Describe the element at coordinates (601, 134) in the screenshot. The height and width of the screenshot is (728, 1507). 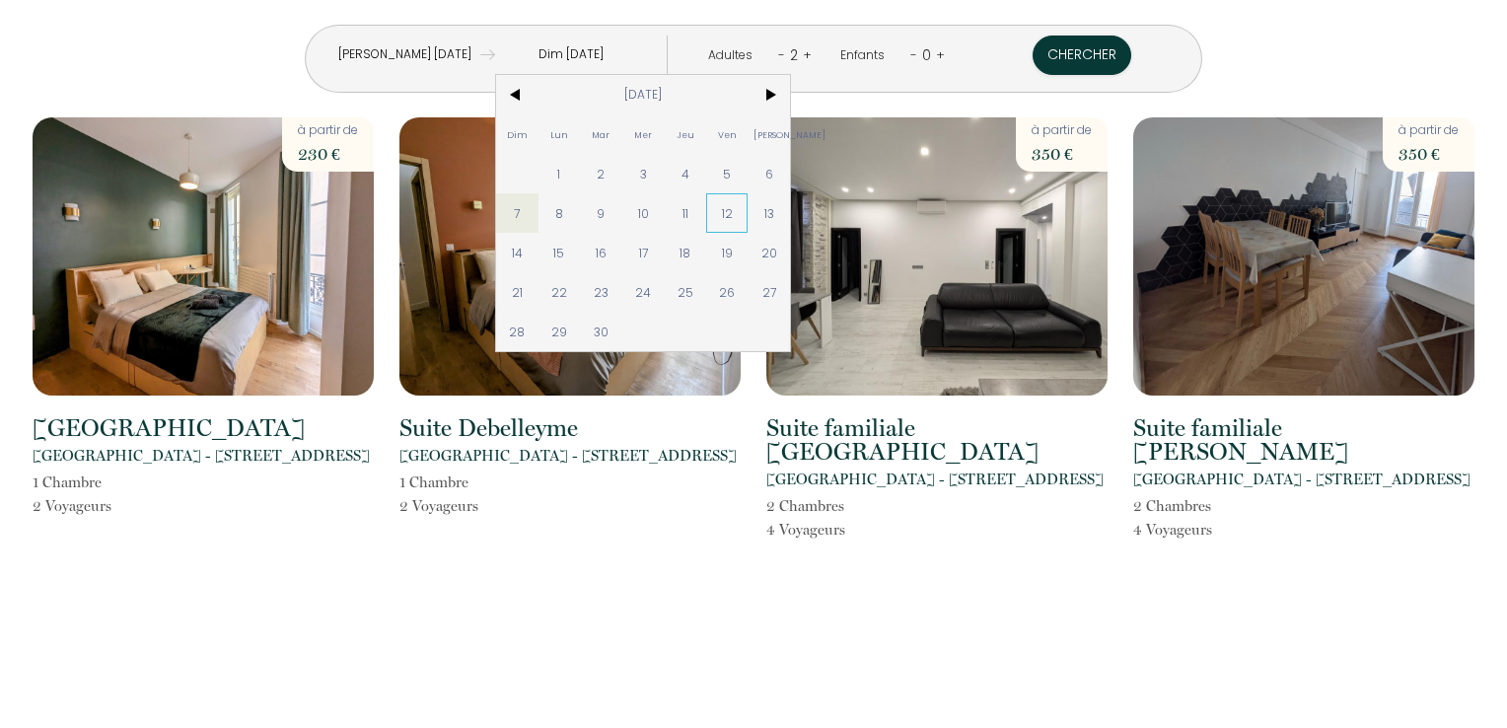
I see `span: Mar` at that location.